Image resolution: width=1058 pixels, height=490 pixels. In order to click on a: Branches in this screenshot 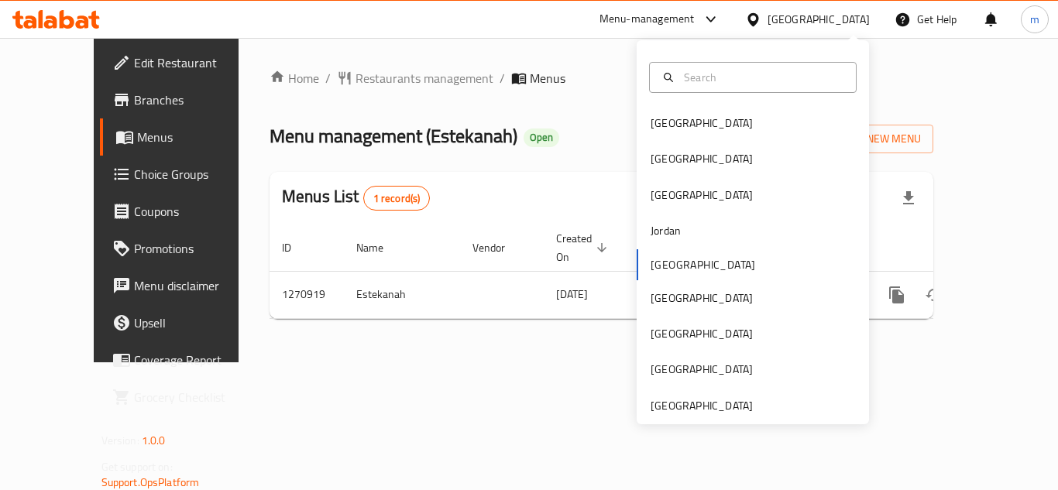, I will do `click(185, 100)`.